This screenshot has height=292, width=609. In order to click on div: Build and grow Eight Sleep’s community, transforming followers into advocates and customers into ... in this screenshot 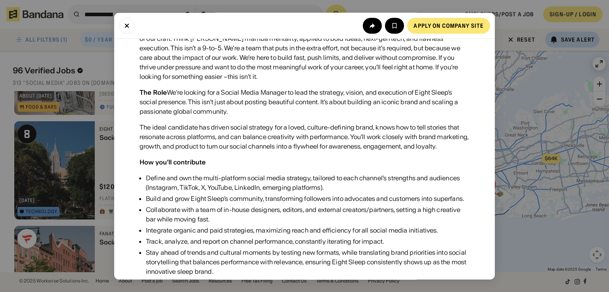, I will do `click(308, 199)`.